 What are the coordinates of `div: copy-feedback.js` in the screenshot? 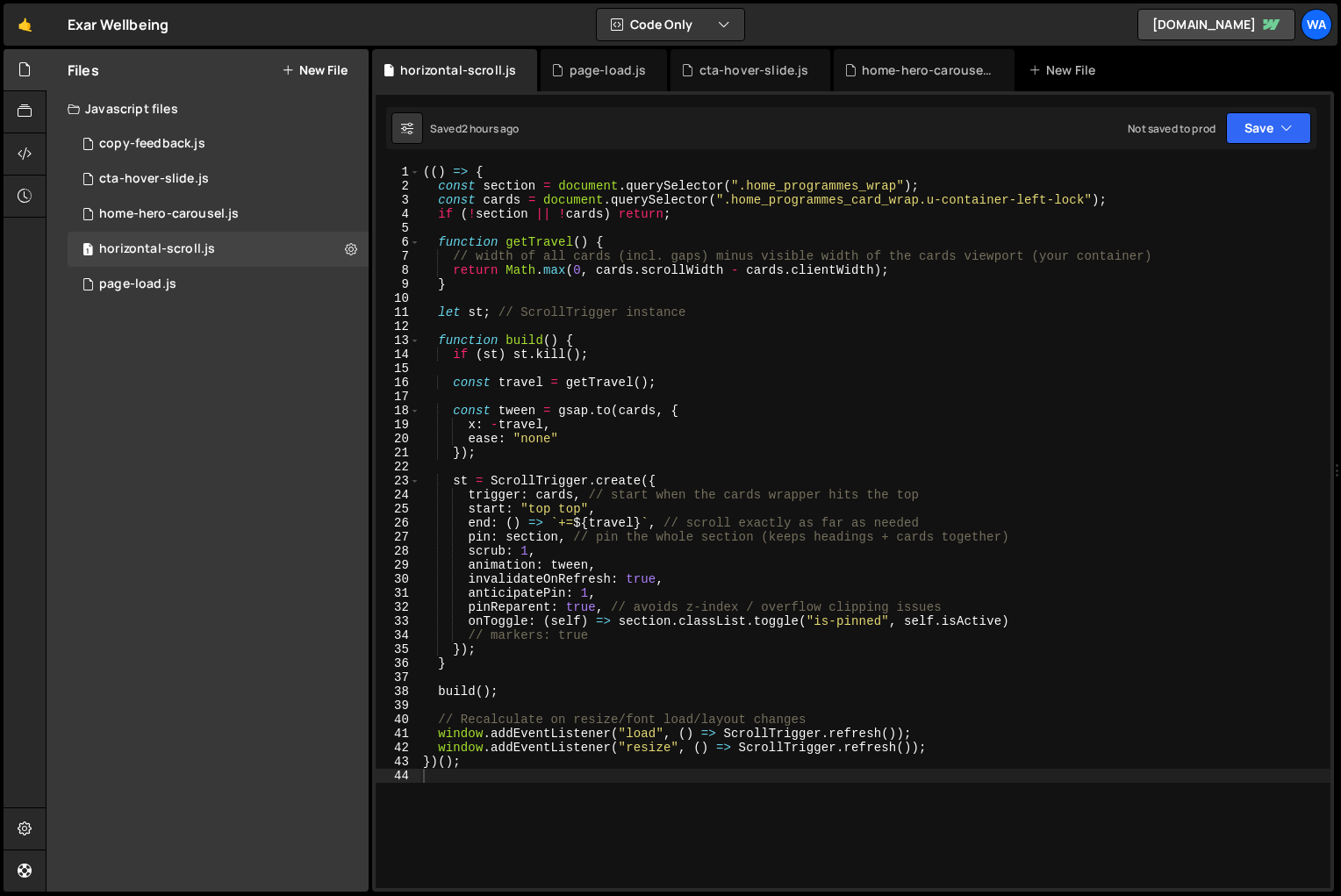 It's located at (152, 144).